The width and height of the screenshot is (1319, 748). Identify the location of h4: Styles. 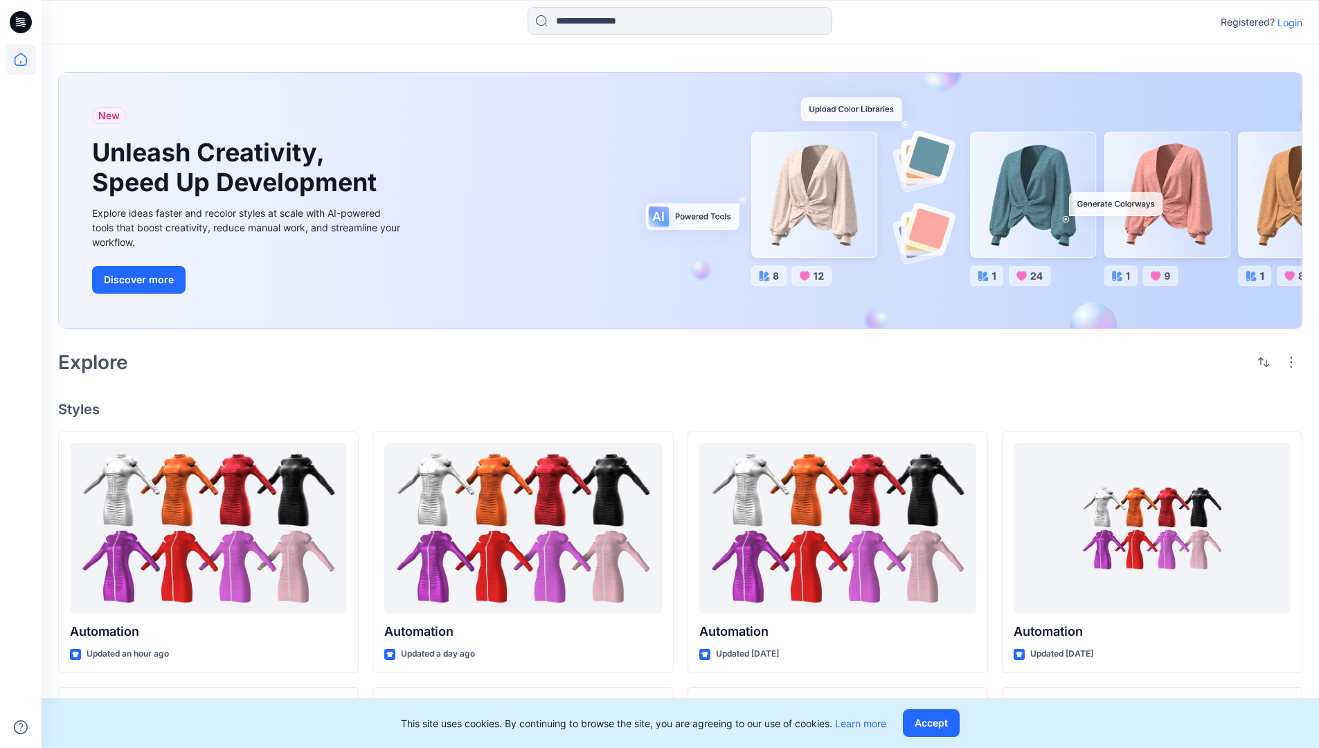
(680, 409).